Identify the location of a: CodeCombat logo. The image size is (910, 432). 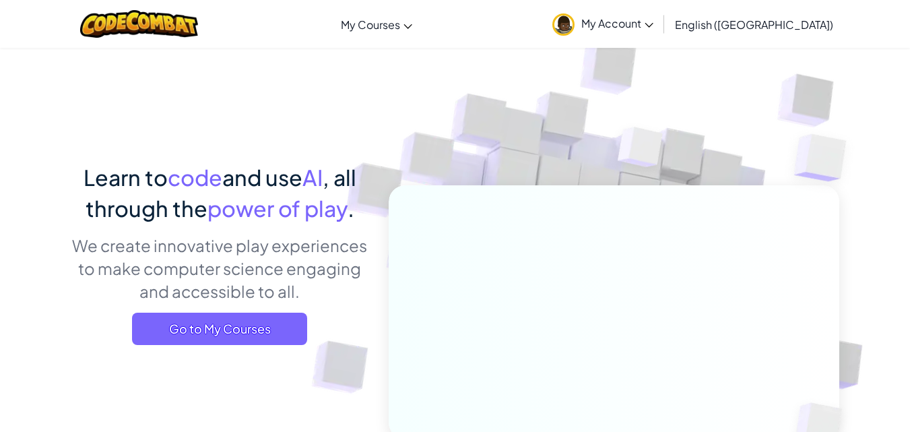
(139, 24).